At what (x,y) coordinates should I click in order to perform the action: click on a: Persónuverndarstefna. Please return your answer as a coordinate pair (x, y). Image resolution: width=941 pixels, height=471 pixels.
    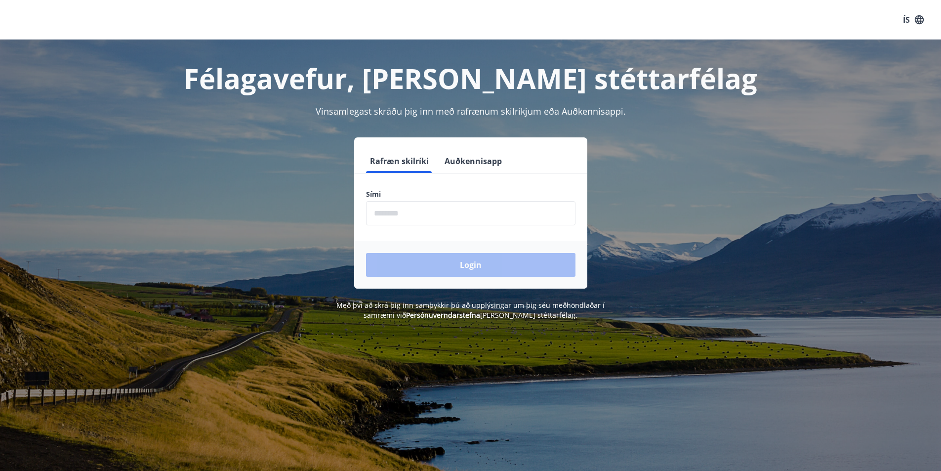
    Looking at the image, I should click on (443, 315).